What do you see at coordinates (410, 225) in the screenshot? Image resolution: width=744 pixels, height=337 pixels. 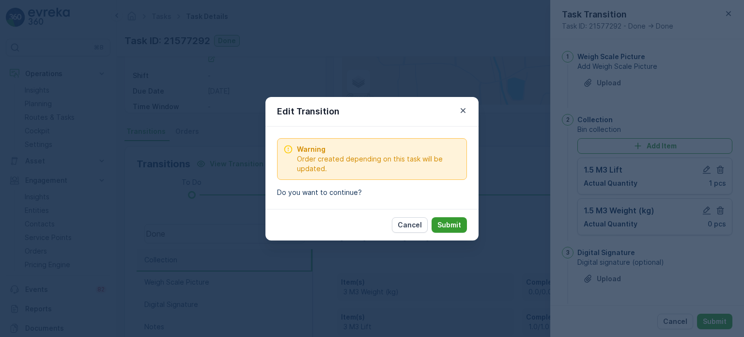 I see `button: Cancel` at bounding box center [410, 225].